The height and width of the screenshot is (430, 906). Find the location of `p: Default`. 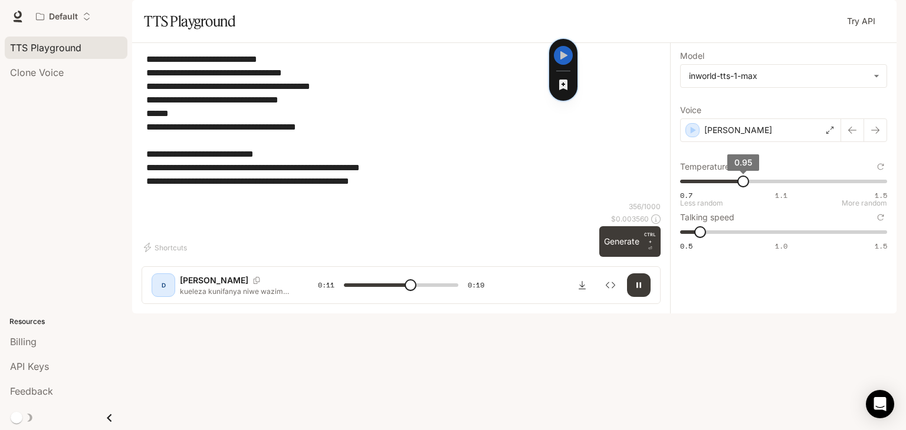

p: Default is located at coordinates (63, 17).